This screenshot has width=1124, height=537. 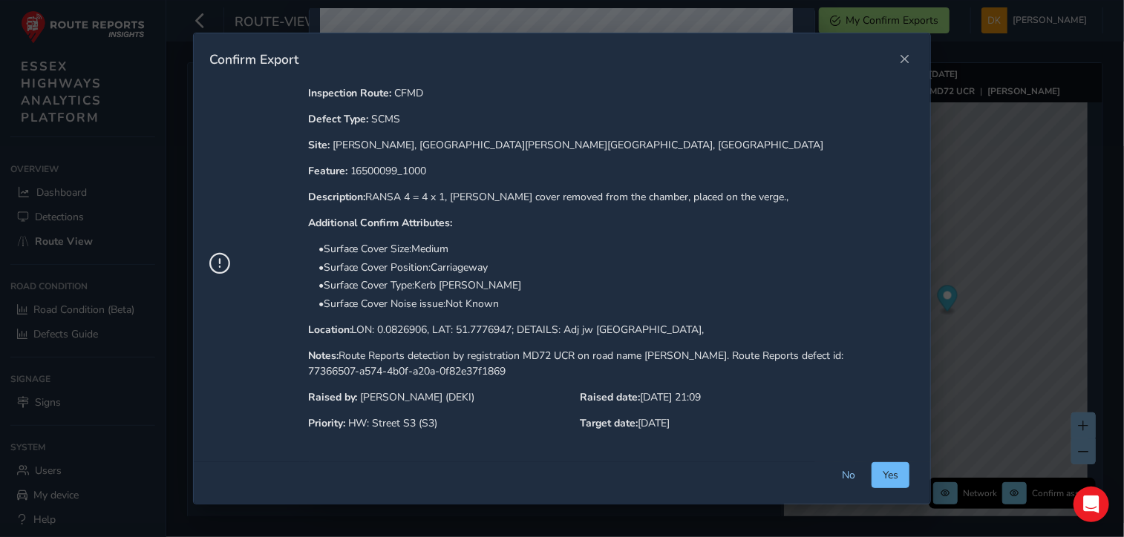 What do you see at coordinates (350, 93) in the screenshot?
I see `strong: Inspection Route:` at bounding box center [350, 93].